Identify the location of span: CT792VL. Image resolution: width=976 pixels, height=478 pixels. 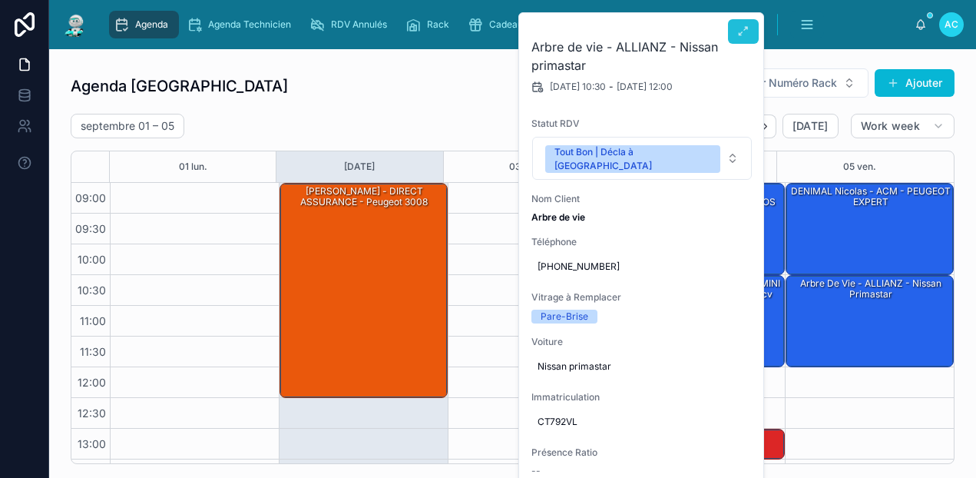
(642, 421).